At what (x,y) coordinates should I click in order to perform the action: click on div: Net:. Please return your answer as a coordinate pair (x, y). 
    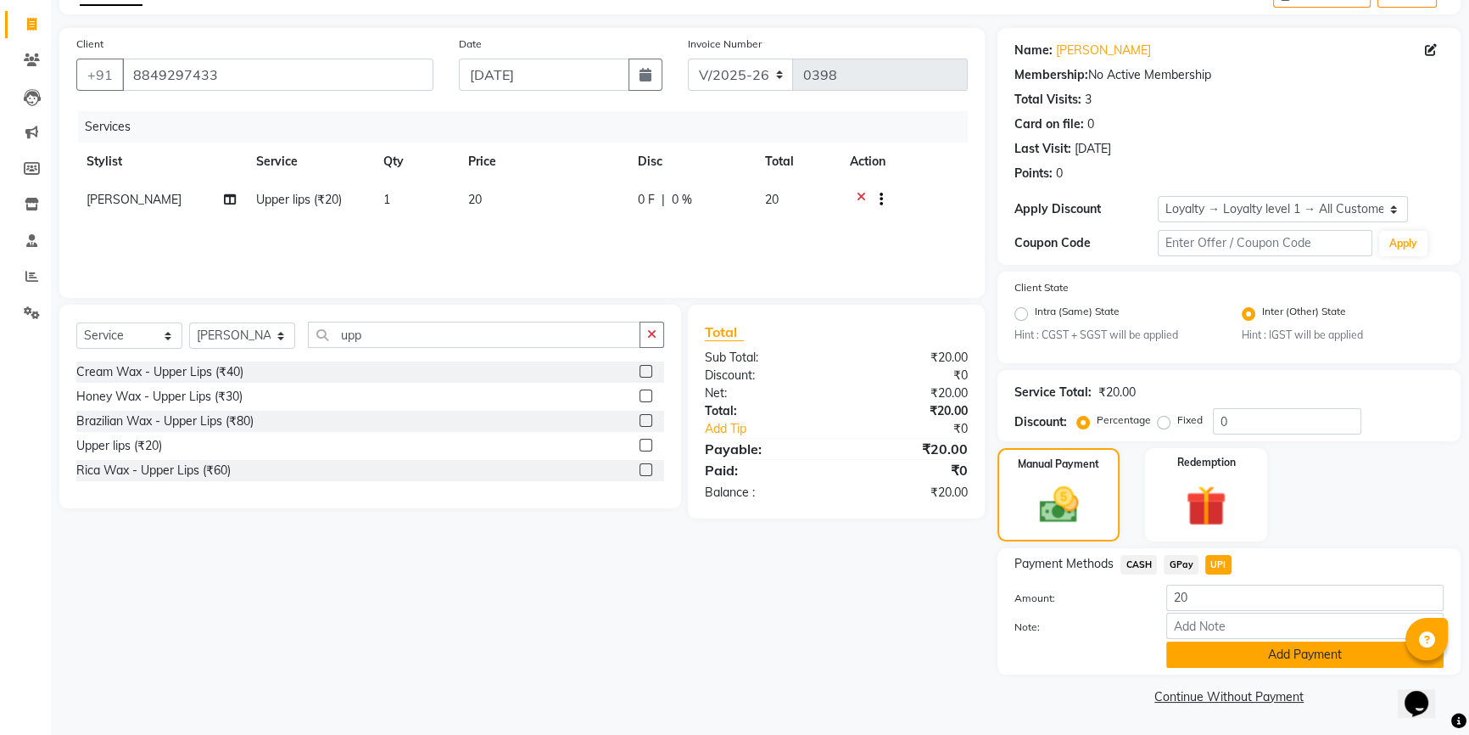
    Looking at the image, I should click on (764, 393).